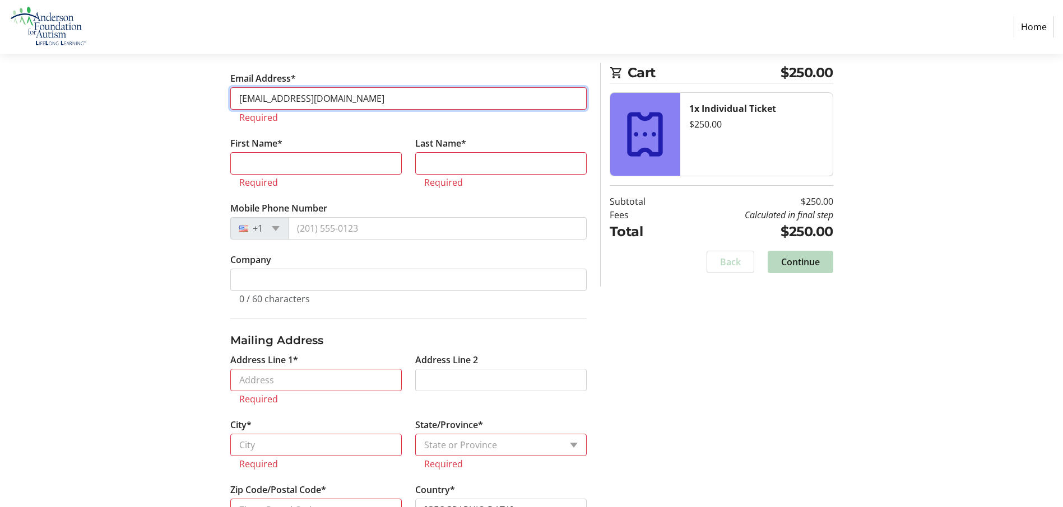  I want to click on span: $250.00, so click(807, 73).